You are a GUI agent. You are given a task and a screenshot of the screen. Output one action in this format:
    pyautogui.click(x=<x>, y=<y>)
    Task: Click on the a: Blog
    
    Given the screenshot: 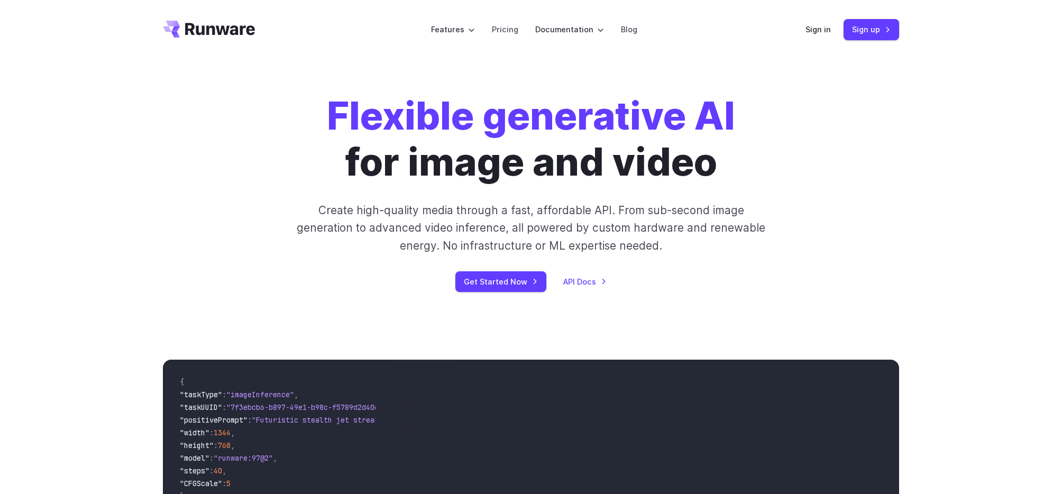 What is the action you would take?
    pyautogui.click(x=629, y=29)
    